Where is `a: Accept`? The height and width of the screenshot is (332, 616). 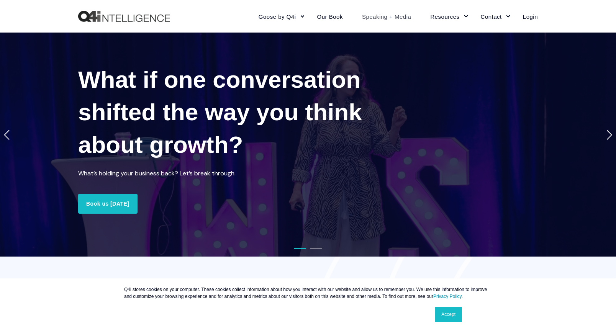 a: Accept is located at coordinates (448, 315).